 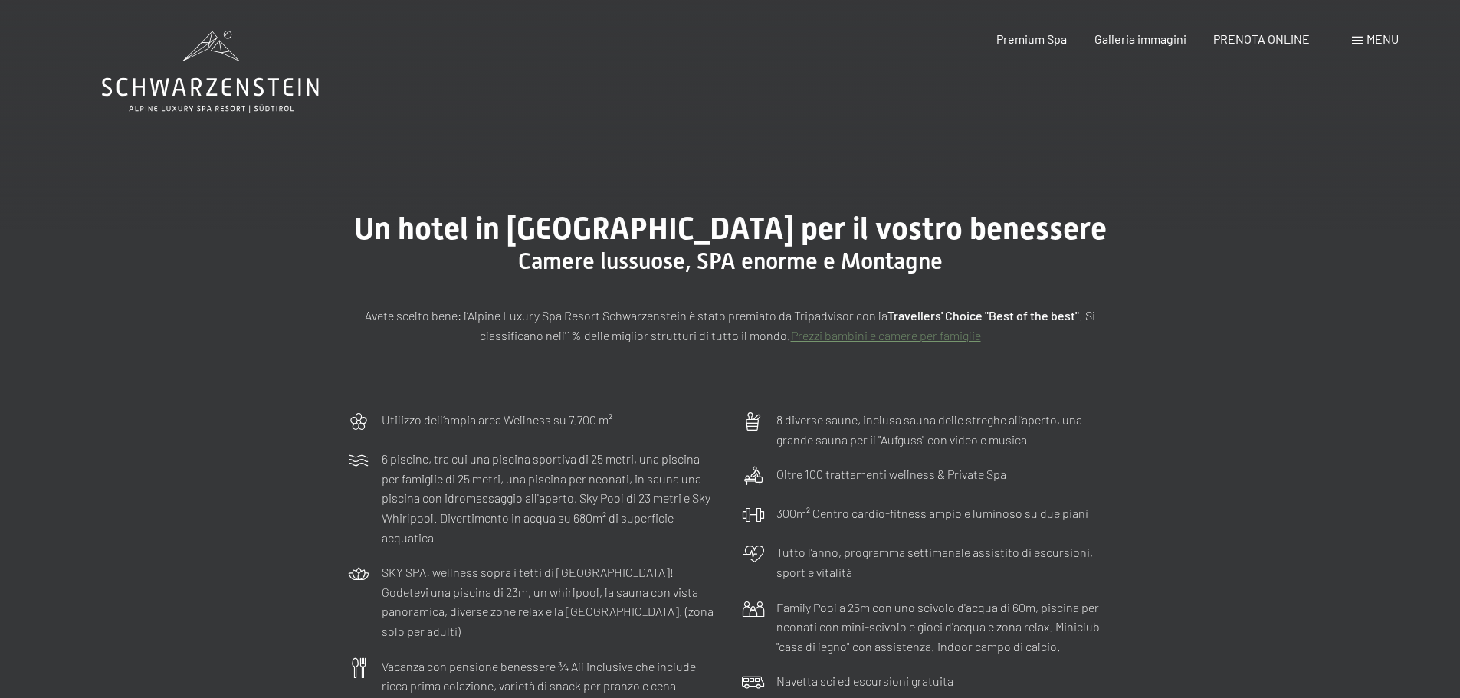 What do you see at coordinates (1032, 38) in the screenshot?
I see `span: Premium Spa` at bounding box center [1032, 38].